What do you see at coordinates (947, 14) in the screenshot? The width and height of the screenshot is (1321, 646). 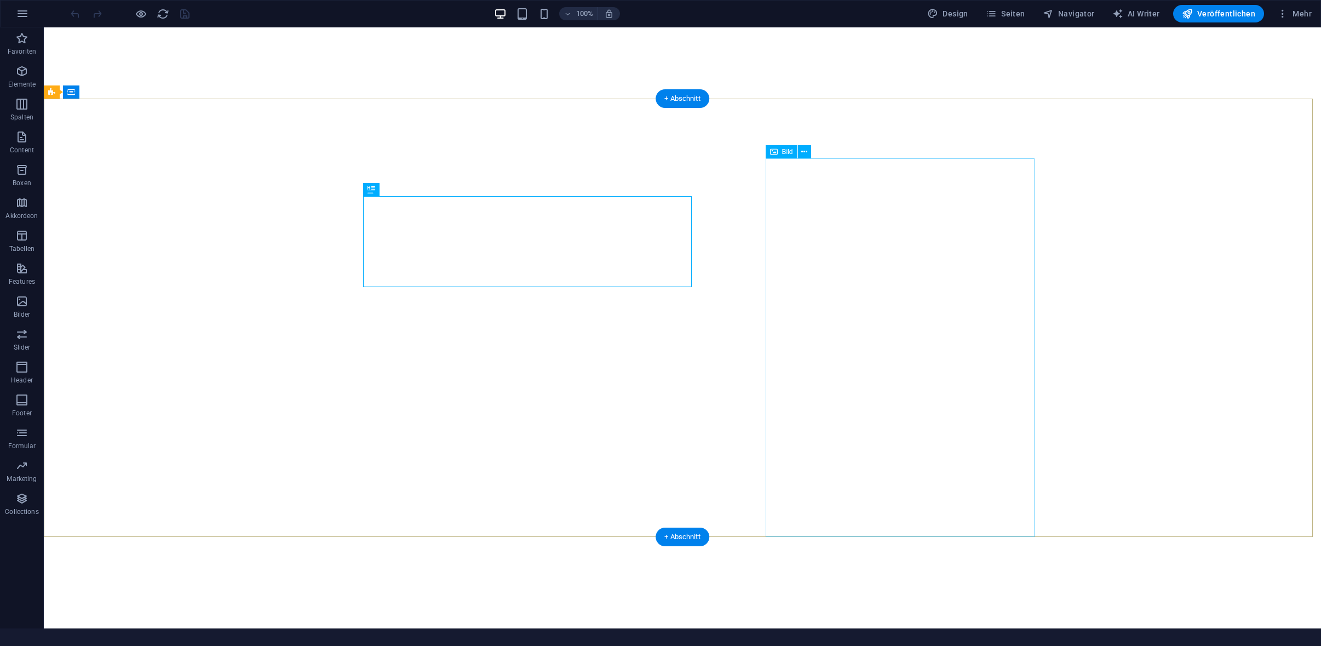 I see `button: Design` at bounding box center [947, 14].